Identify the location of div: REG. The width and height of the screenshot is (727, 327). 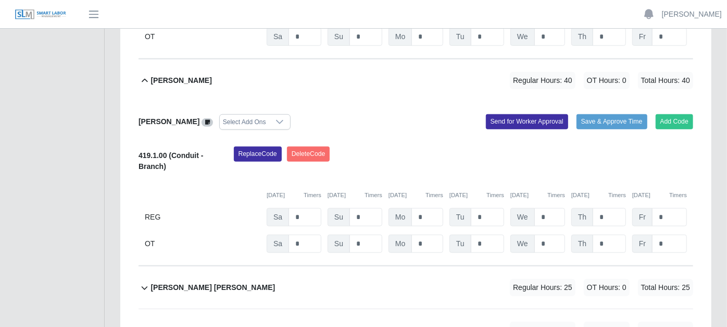
(203, 217).